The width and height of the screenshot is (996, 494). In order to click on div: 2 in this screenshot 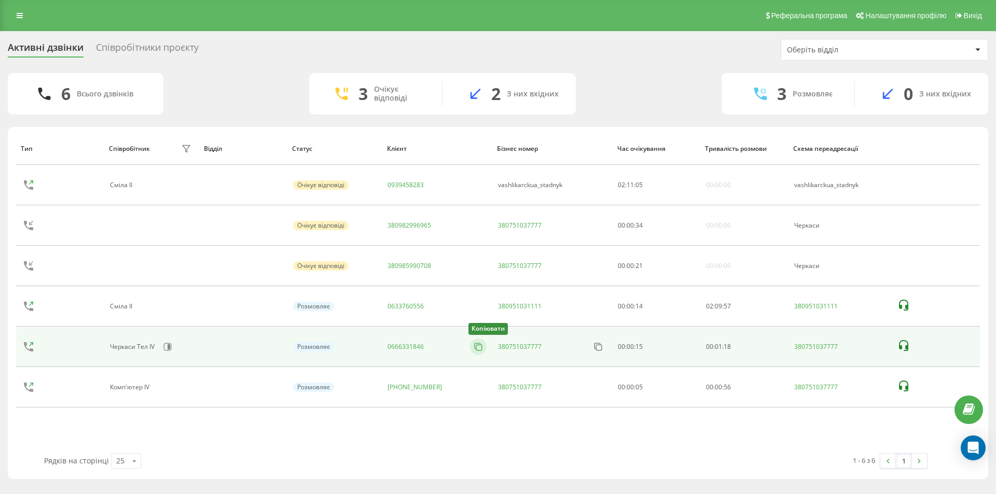, I will do `click(496, 94)`.